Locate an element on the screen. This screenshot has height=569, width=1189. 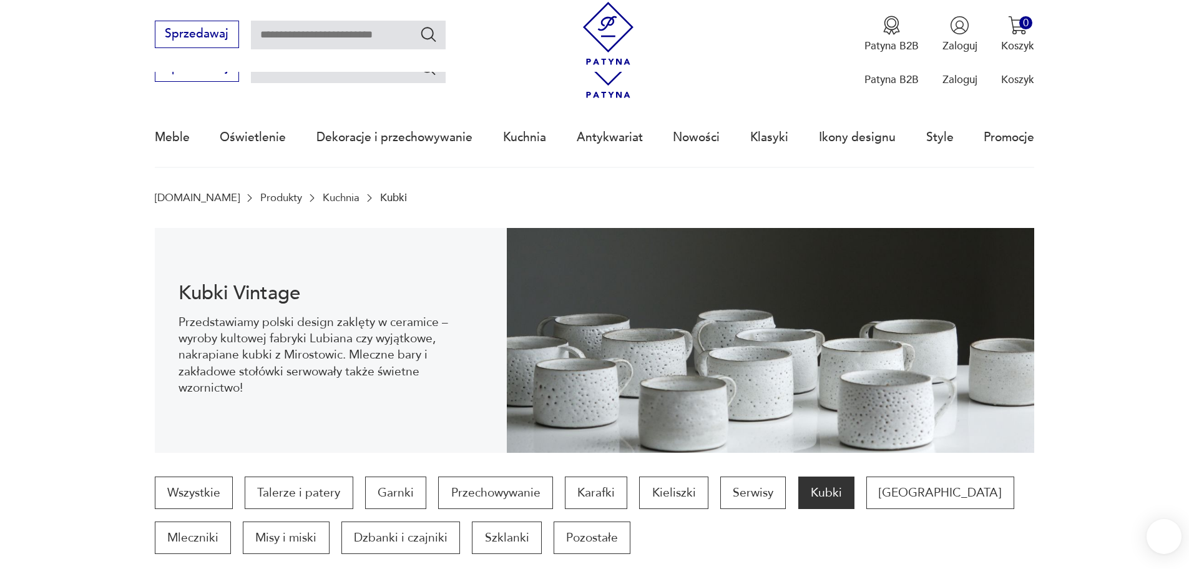
p: Szklanki is located at coordinates (506, 537).